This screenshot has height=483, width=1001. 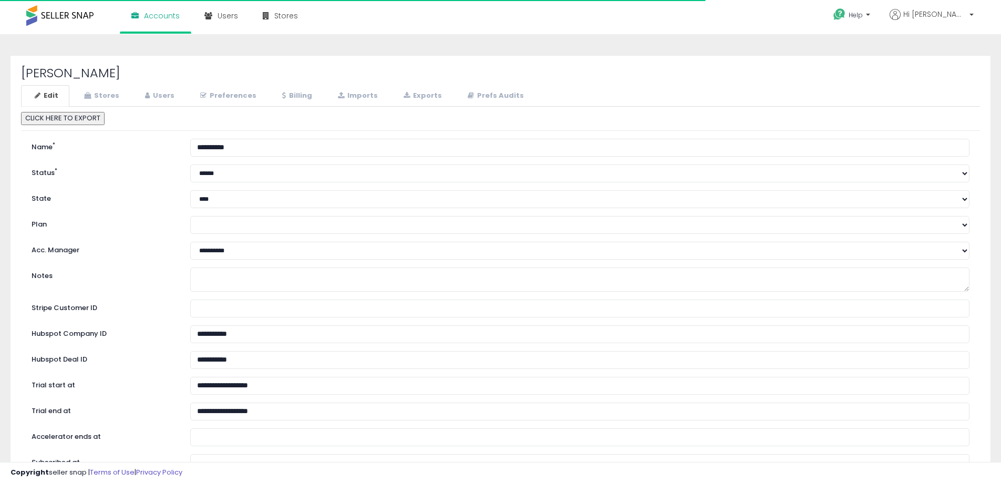 What do you see at coordinates (296, 96) in the screenshot?
I see `a: Billing` at bounding box center [296, 96].